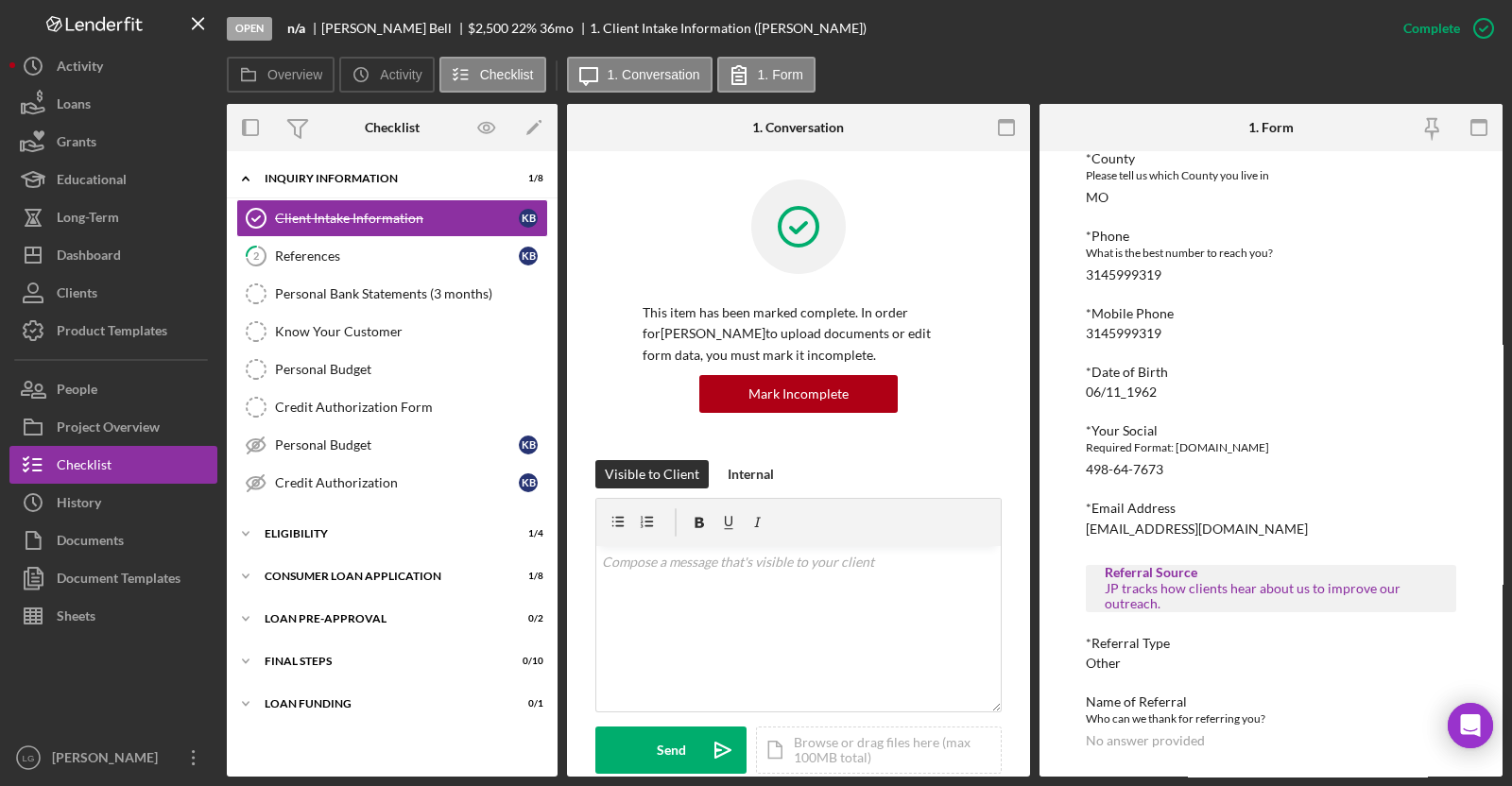 The width and height of the screenshot is (1512, 786). Describe the element at coordinates (1121, 393) in the screenshot. I see `div: 06/11_1962` at that location.